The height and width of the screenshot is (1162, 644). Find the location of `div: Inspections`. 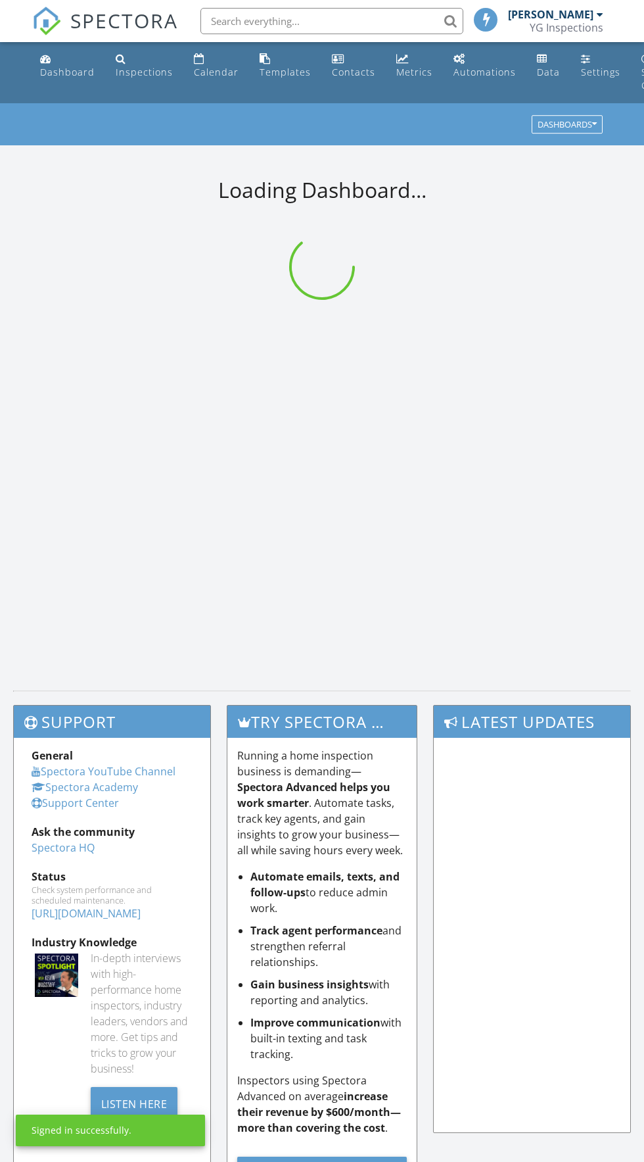

div: Inspections is located at coordinates (144, 72).